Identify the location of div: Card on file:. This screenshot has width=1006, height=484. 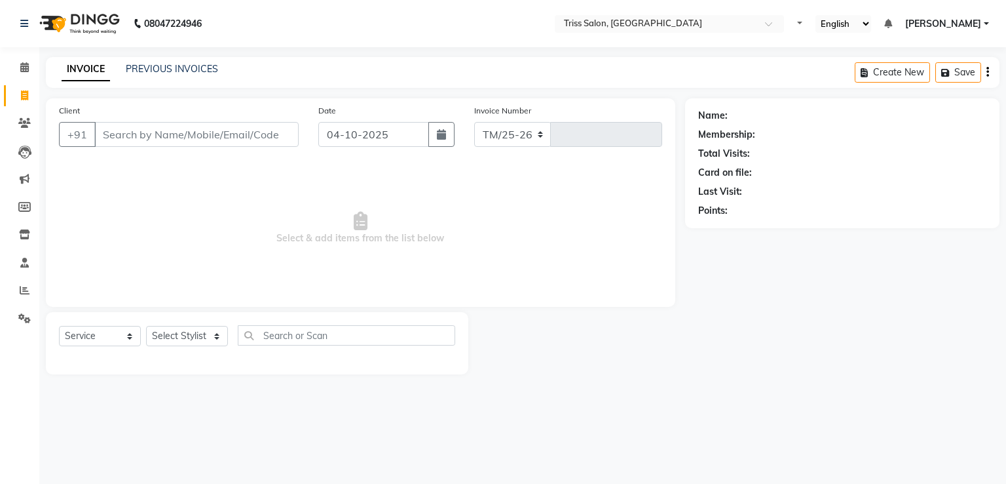
(725, 172).